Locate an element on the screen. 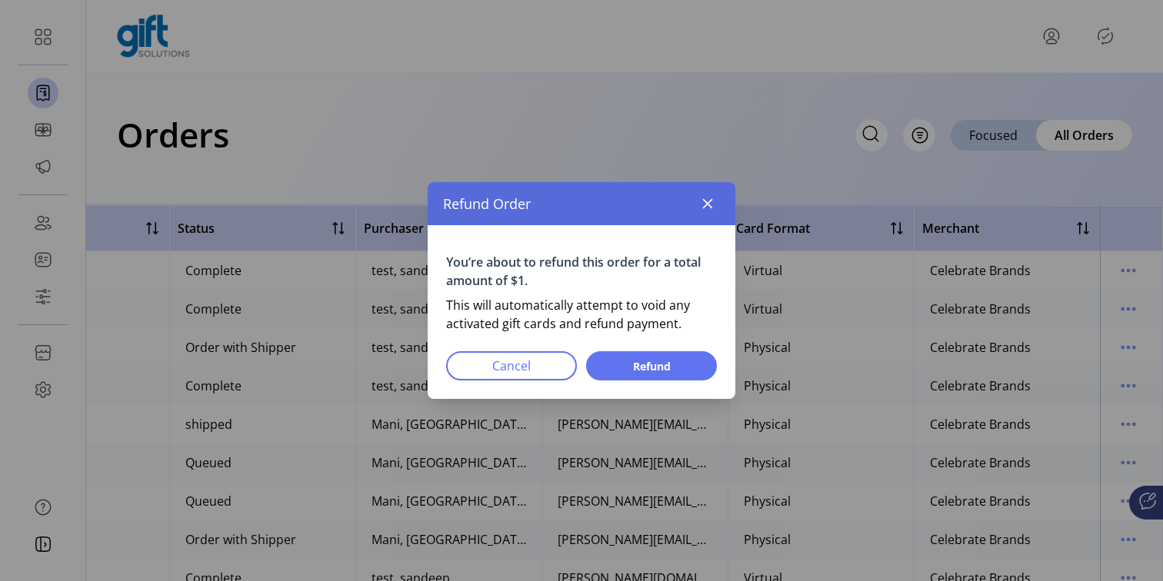  span: Refund is located at coordinates (651, 366).